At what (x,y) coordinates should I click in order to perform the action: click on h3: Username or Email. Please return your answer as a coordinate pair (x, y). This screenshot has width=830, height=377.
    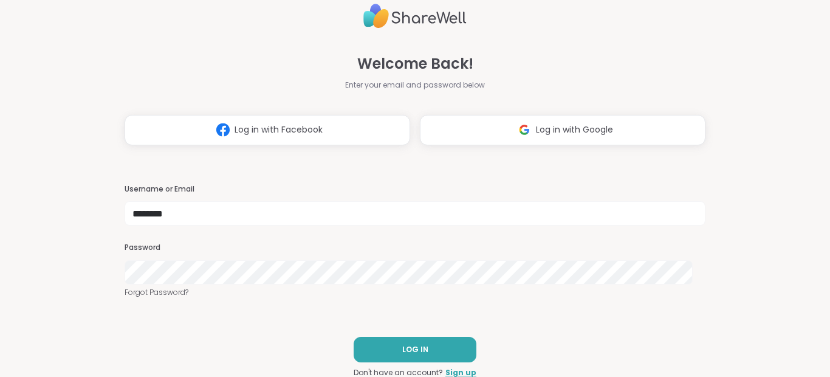
    Looking at the image, I should click on (415, 189).